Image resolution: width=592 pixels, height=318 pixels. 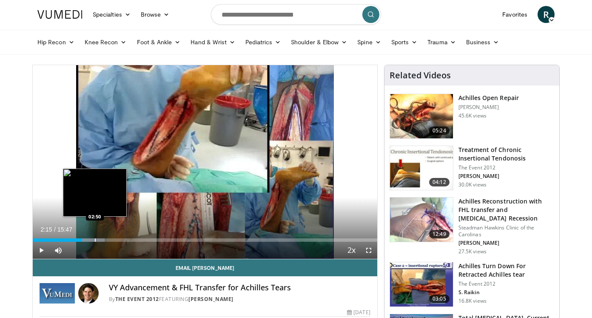 I want to click on div: By FEATURING, so click(x=239, y=299).